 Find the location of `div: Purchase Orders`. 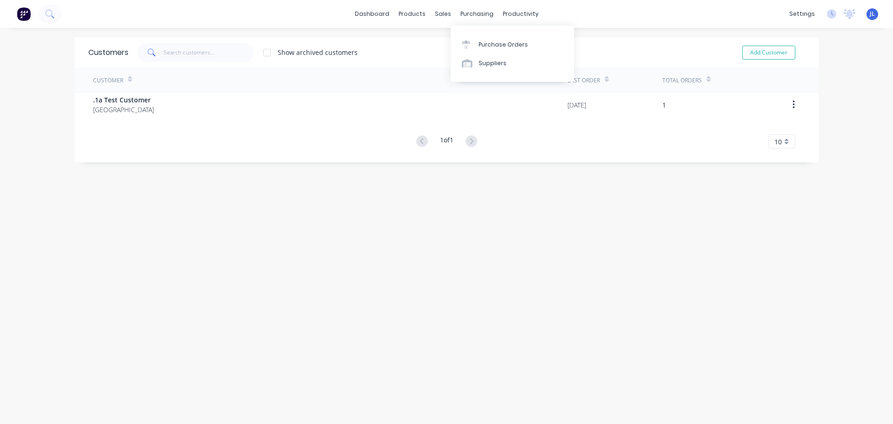

div: Purchase Orders is located at coordinates (503, 45).